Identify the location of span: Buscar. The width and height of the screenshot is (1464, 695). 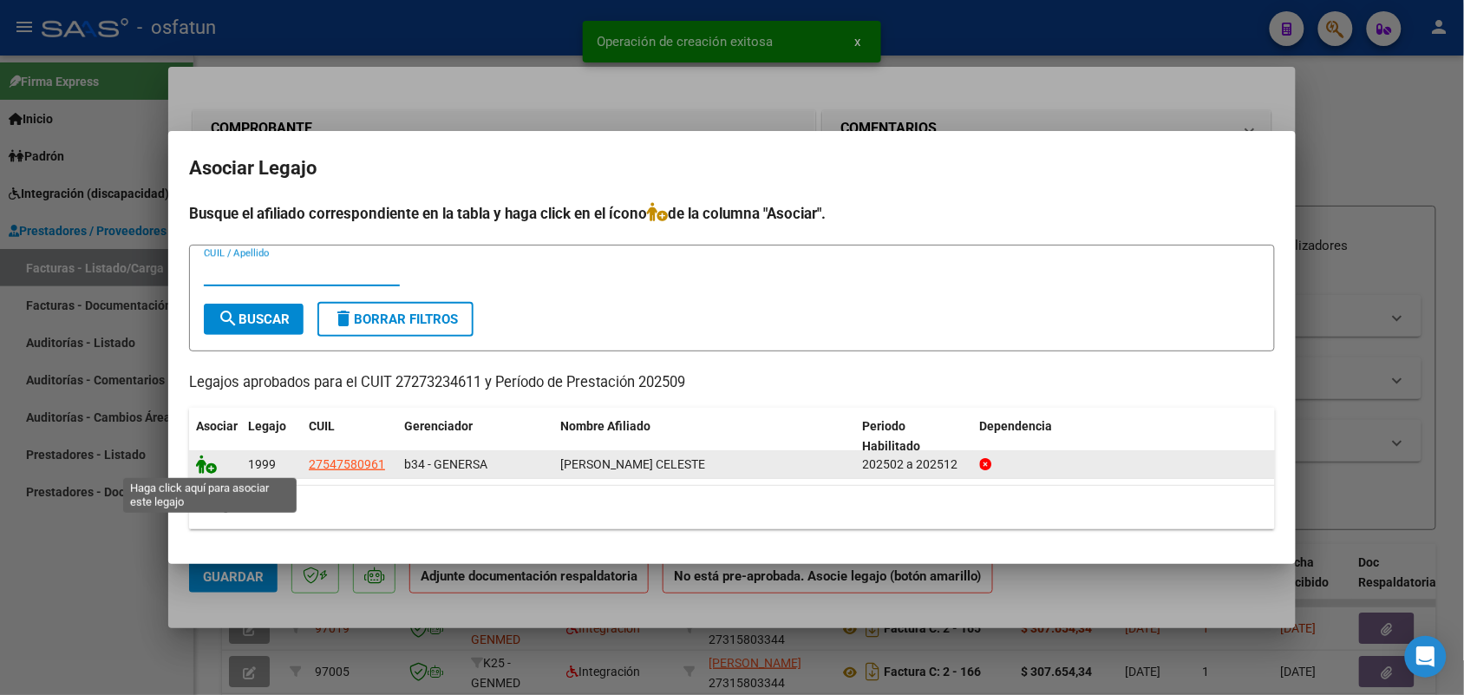
(253, 319).